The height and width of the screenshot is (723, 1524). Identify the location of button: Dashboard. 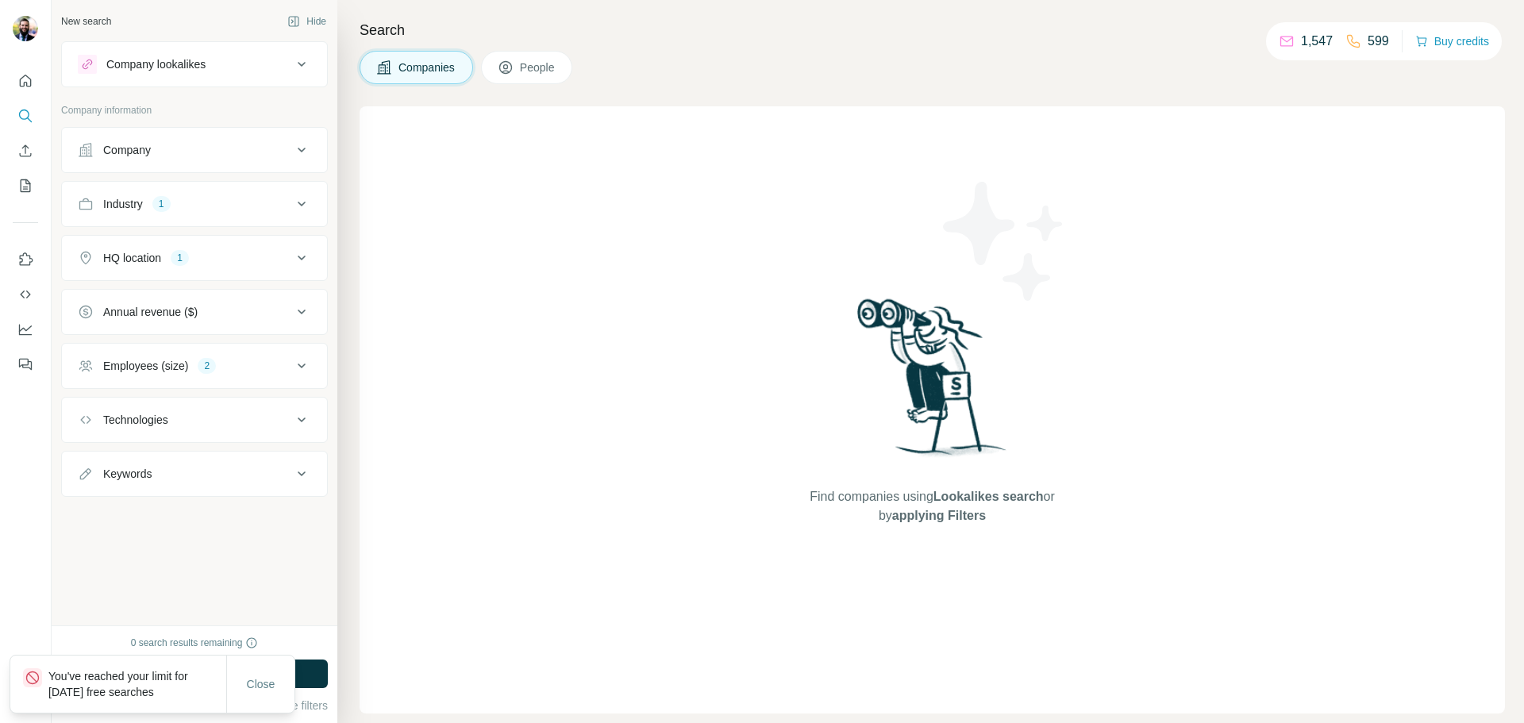
(25, 329).